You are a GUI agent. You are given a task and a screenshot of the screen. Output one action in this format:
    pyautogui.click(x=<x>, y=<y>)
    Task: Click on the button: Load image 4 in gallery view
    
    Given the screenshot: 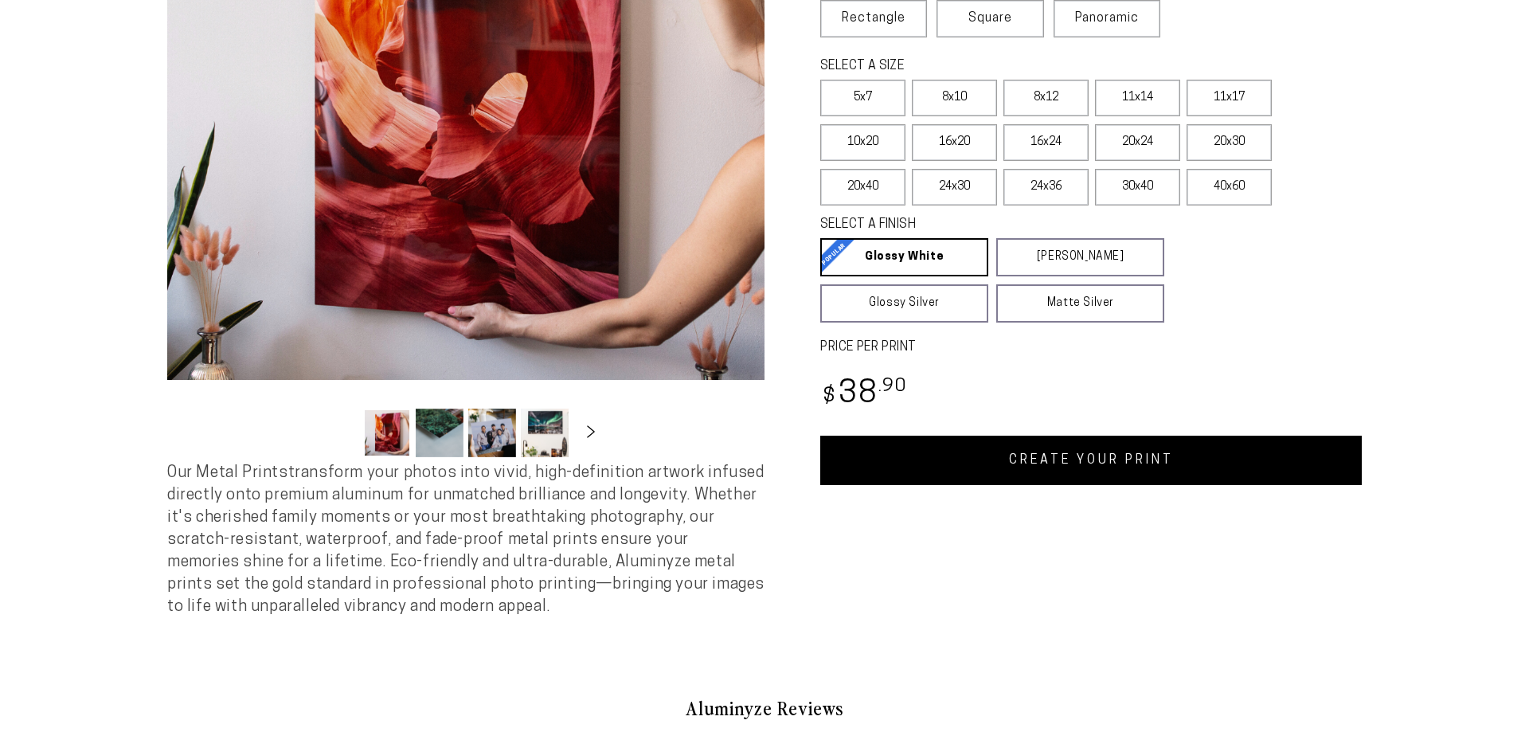 What is the action you would take?
    pyautogui.click(x=545, y=432)
    